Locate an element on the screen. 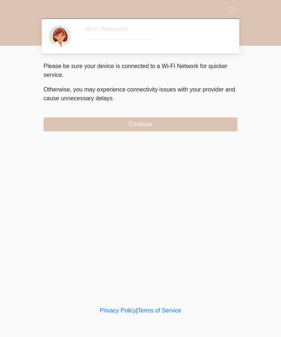 The image size is (281, 337). p: Please be sure your device is connected to a Wi-Fi Network for quicker service. is located at coordinates (141, 71).